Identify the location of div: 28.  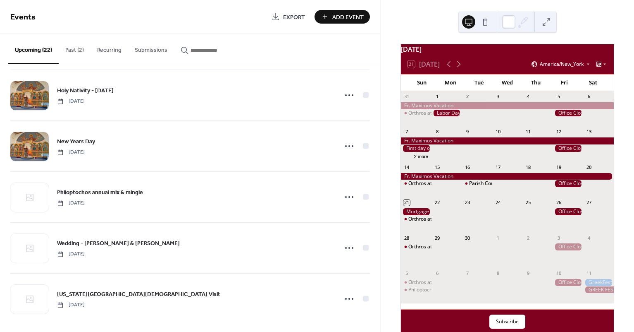
(407, 237).